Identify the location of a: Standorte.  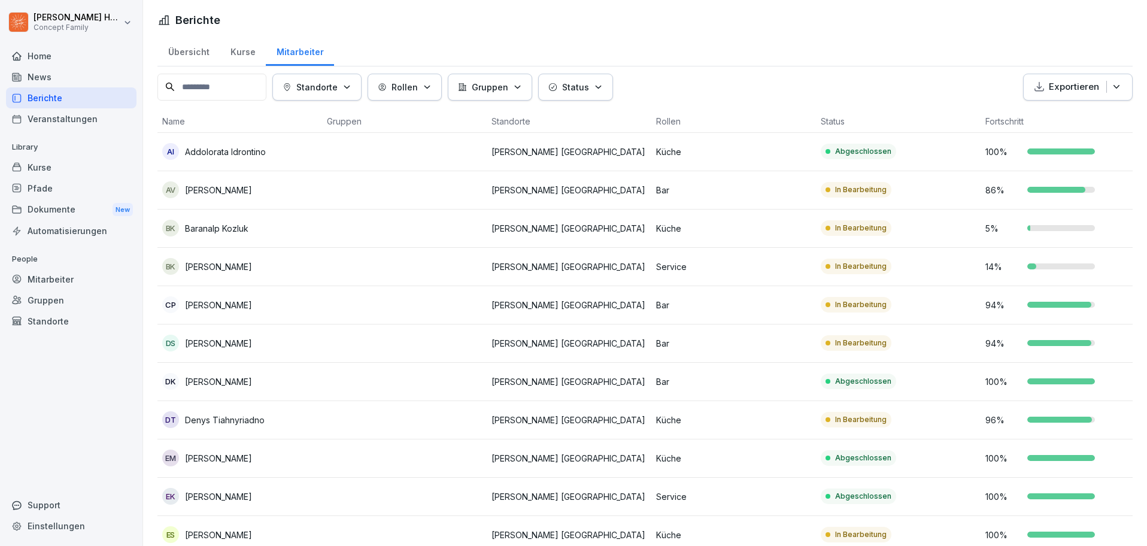
(71, 321).